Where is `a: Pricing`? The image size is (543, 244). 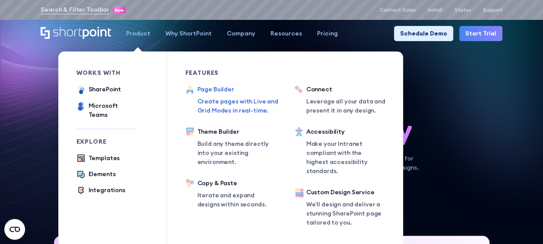 a: Pricing is located at coordinates (327, 33).